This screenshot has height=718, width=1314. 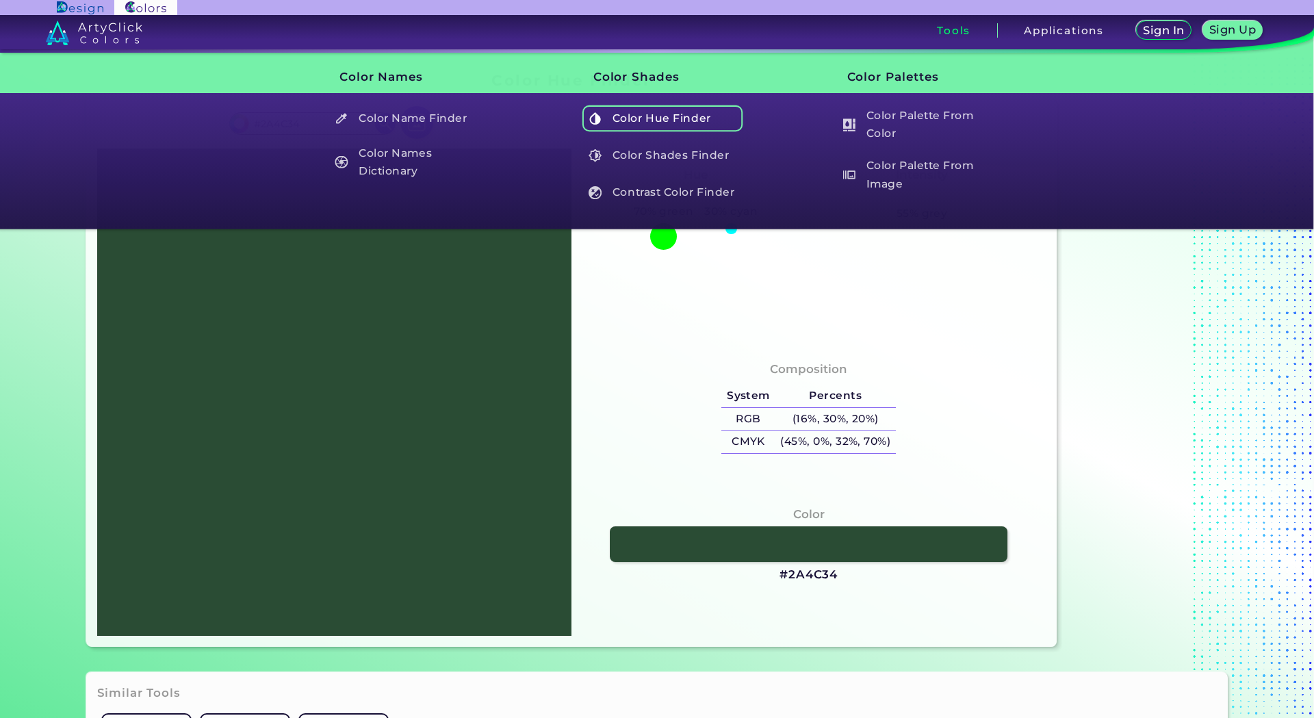 What do you see at coordinates (595, 192) in the screenshot?
I see `img: icon_color_contrast_white.svg` at bounding box center [595, 192].